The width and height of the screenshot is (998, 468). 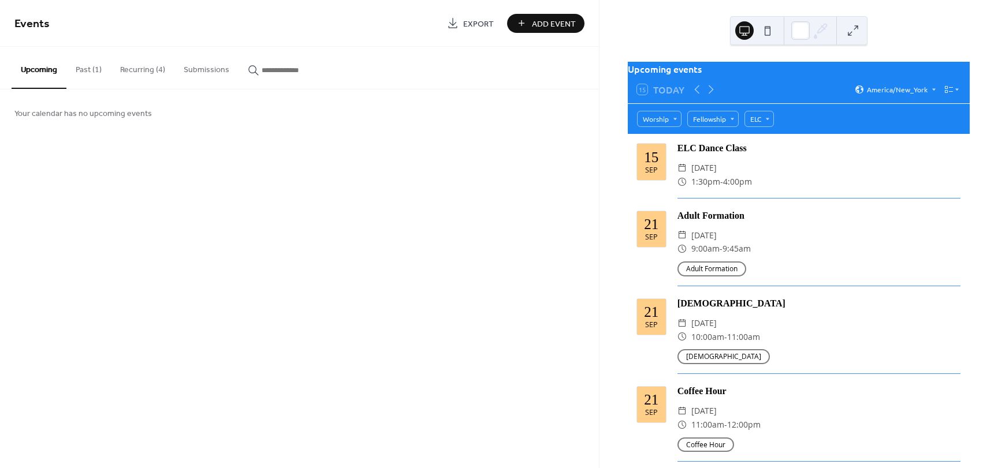 I want to click on button: Past (1), so click(x=88, y=67).